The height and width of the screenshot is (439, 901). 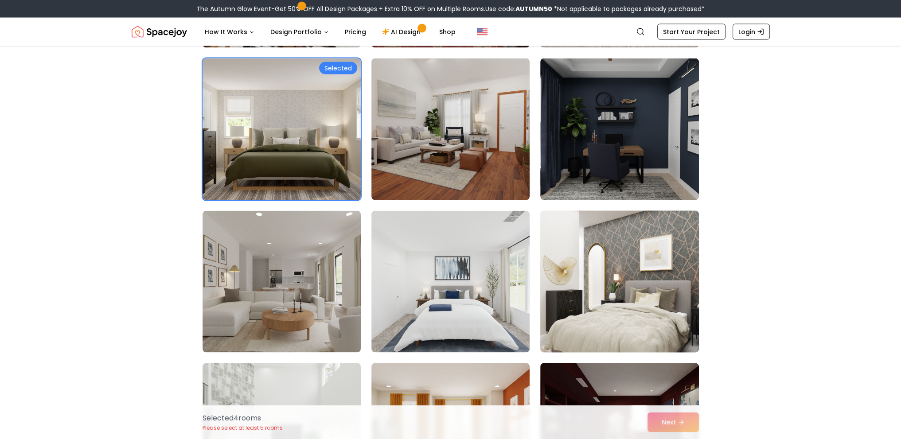 What do you see at coordinates (402, 32) in the screenshot?
I see `a: AI Design` at bounding box center [402, 32].